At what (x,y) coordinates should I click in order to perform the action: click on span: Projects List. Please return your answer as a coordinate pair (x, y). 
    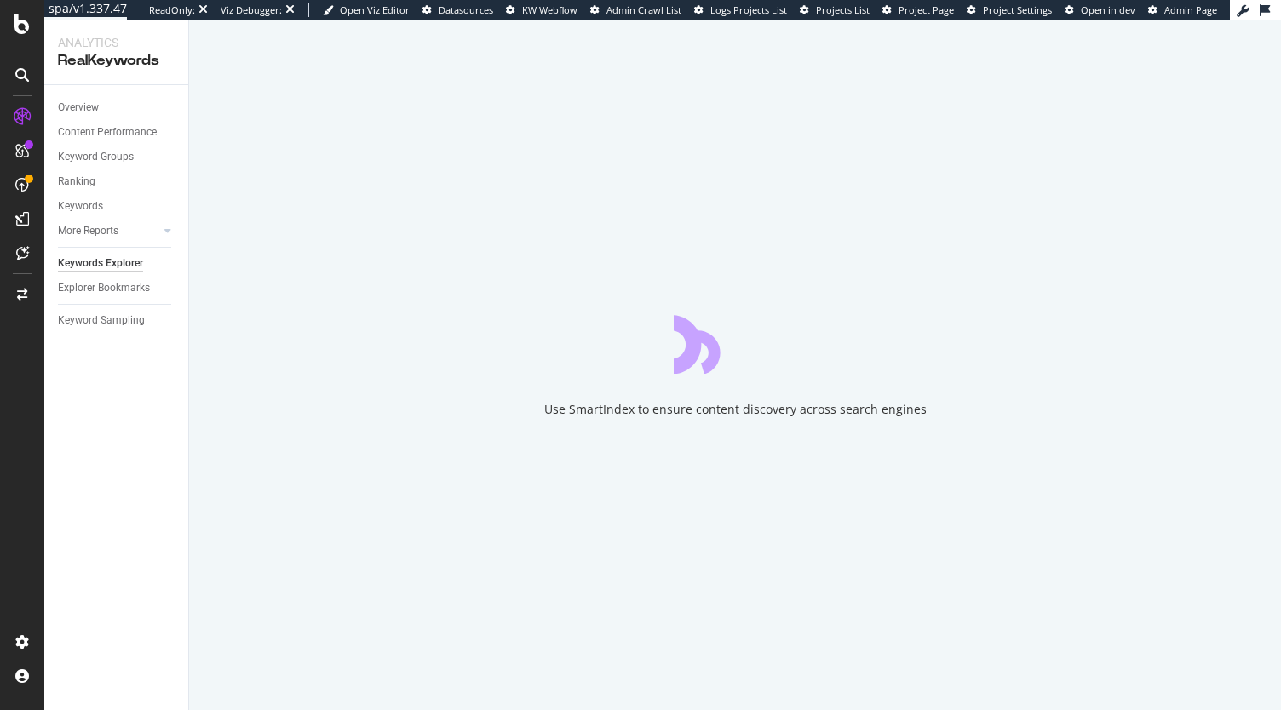
    Looking at the image, I should click on (842, 9).